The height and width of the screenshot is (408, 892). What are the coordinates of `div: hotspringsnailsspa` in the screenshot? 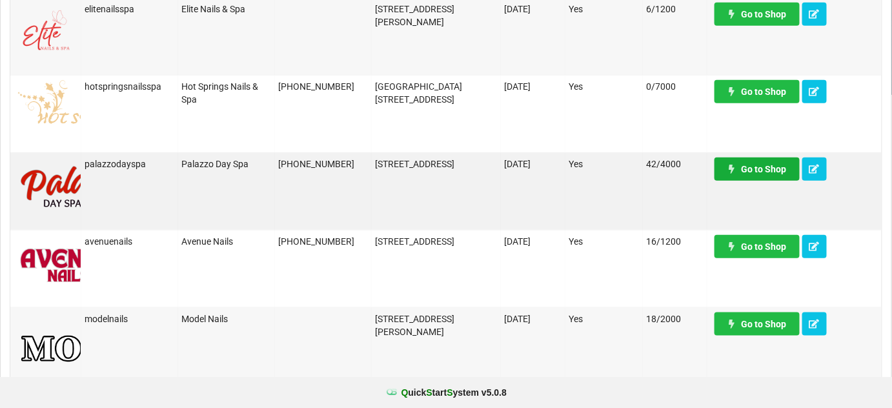 It's located at (129, 86).